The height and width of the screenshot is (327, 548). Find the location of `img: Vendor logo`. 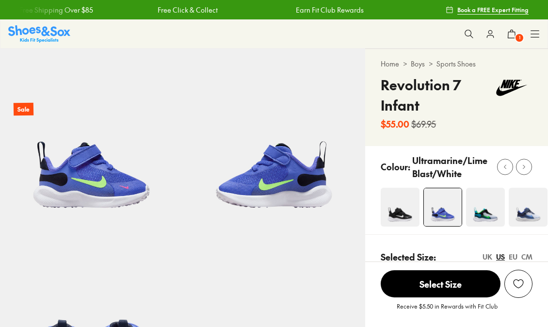

img: Vendor logo is located at coordinates (511, 88).